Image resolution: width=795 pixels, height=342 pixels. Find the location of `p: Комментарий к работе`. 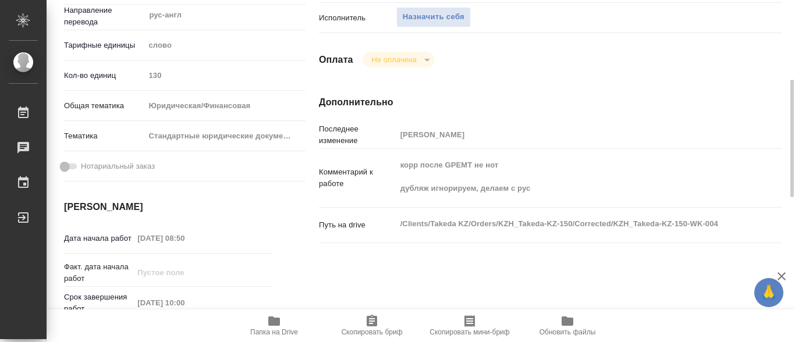

p: Комментарий к работе is located at coordinates (357, 178).